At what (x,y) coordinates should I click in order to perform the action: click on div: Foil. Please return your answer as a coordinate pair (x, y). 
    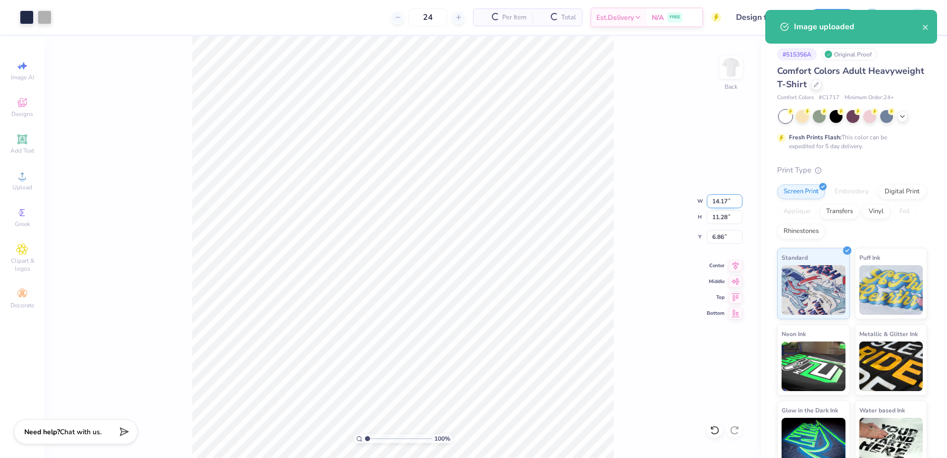
    Looking at the image, I should click on (904, 211).